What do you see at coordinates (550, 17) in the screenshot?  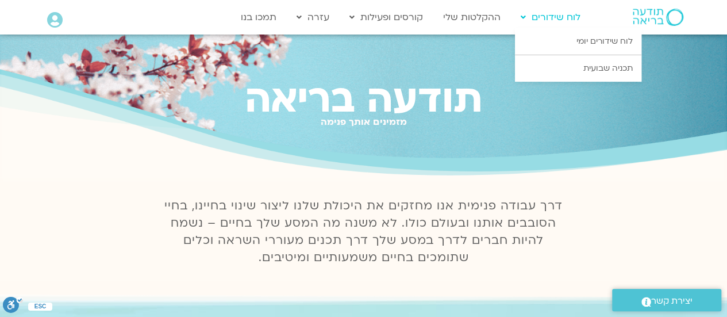 I see `a: לוח שידורים` at bounding box center [550, 17].